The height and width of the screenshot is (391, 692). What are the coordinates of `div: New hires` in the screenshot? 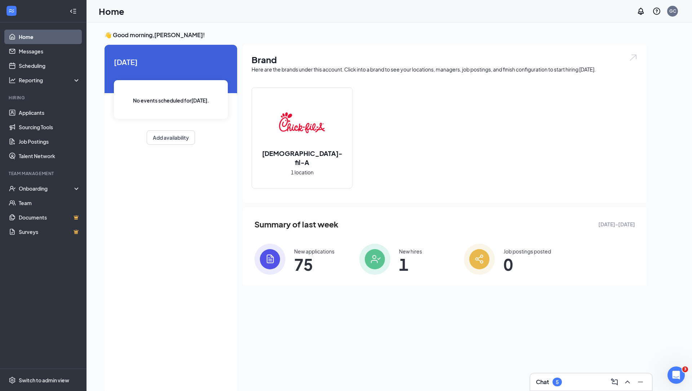 It's located at (411, 251).